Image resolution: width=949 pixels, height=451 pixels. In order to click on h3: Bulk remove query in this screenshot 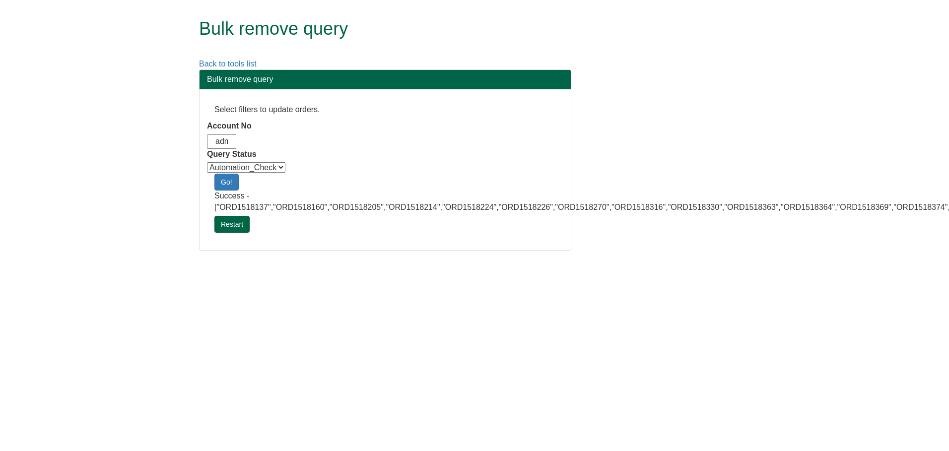, I will do `click(385, 79)`.